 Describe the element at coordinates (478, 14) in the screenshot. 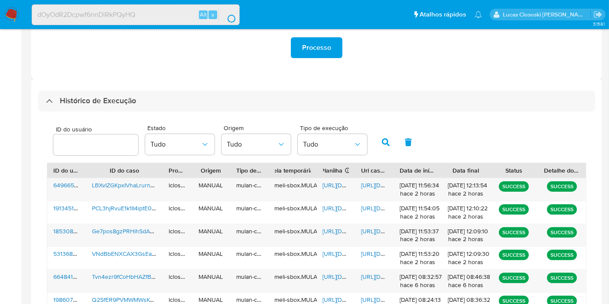

I see `a: Notificações` at that location.